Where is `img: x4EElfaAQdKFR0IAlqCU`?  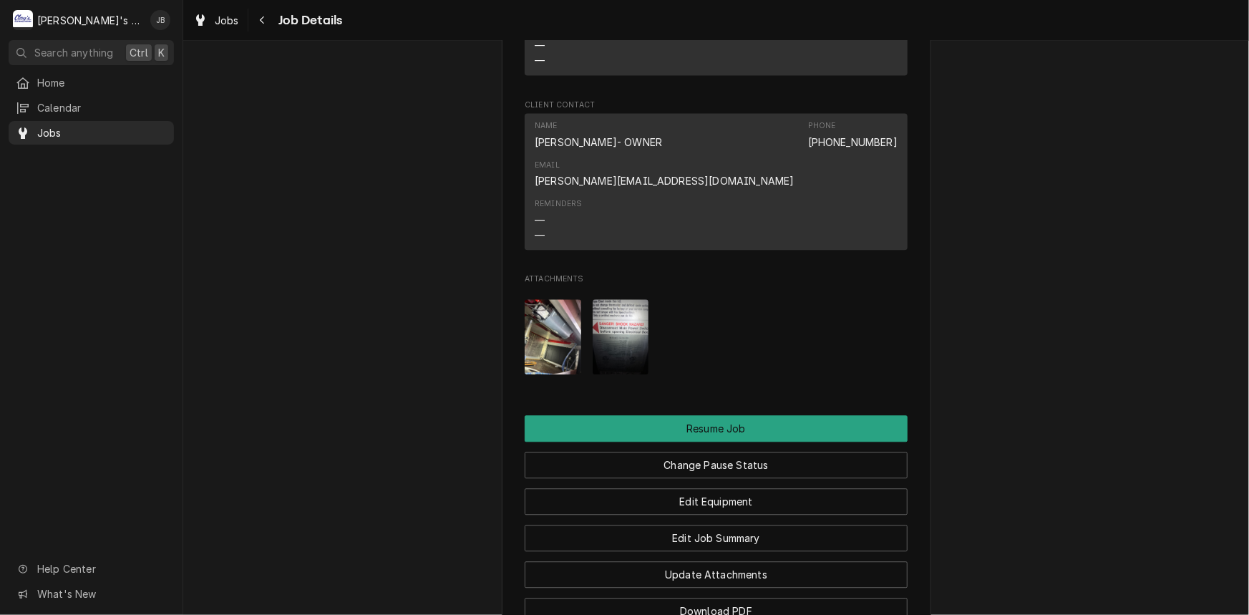 img: x4EElfaAQdKFR0IAlqCU is located at coordinates (552, 336).